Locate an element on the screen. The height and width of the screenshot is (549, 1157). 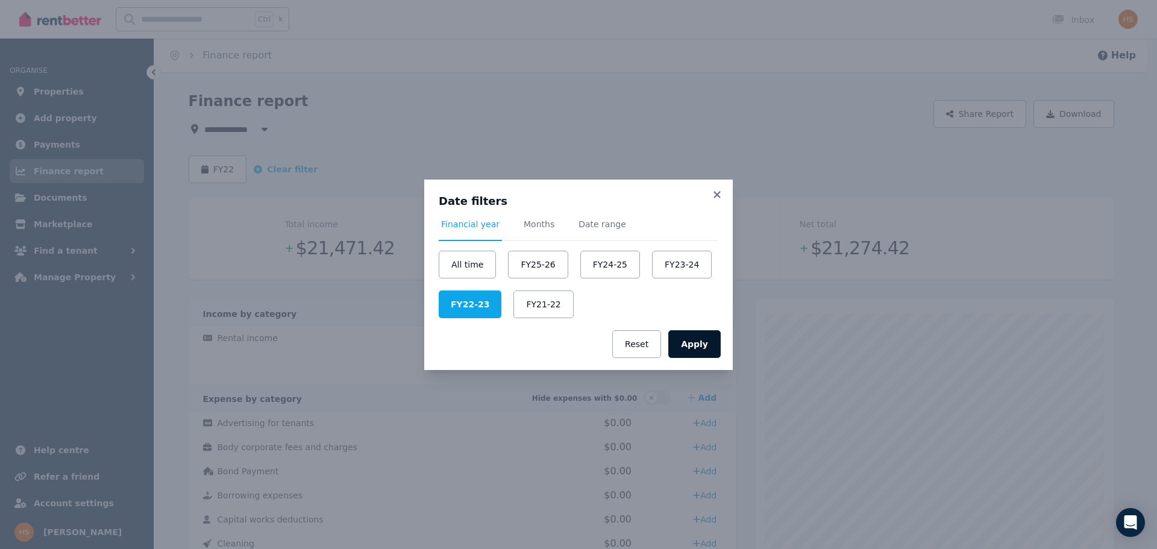
button: FY25-26 is located at coordinates (538, 265).